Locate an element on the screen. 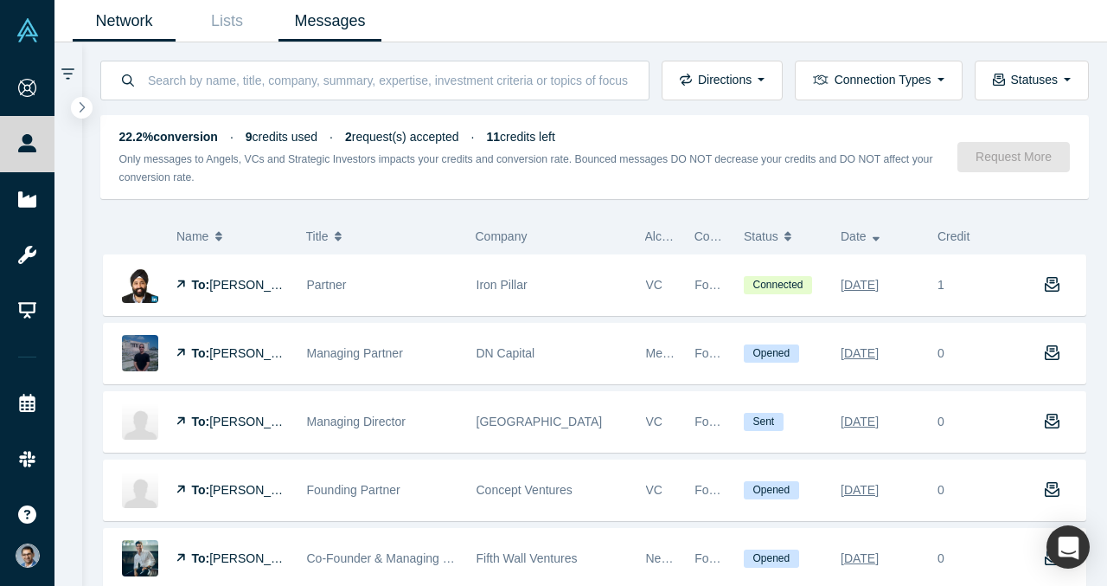  span: Date is located at coordinates (854, 236).